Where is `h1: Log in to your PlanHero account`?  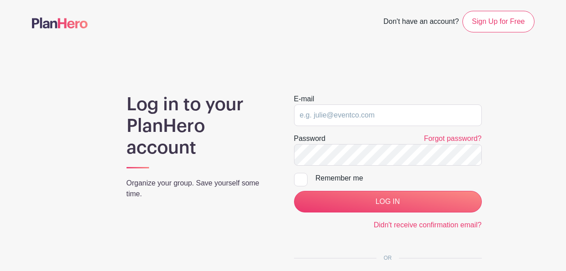
h1: Log in to your PlanHero account is located at coordinates (200, 126).